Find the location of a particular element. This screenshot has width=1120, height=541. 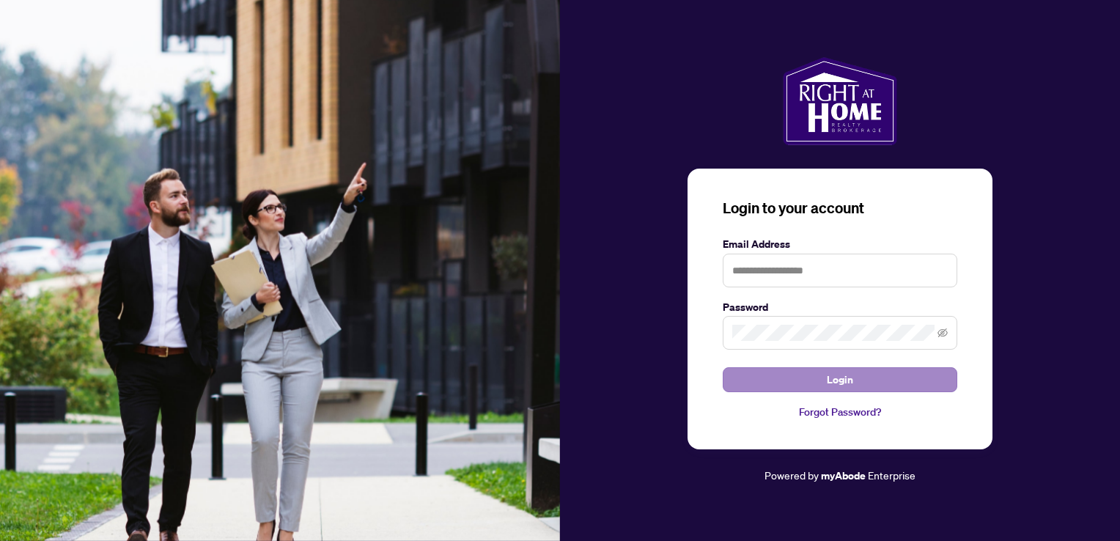

span: Enterprise is located at coordinates (891, 475).